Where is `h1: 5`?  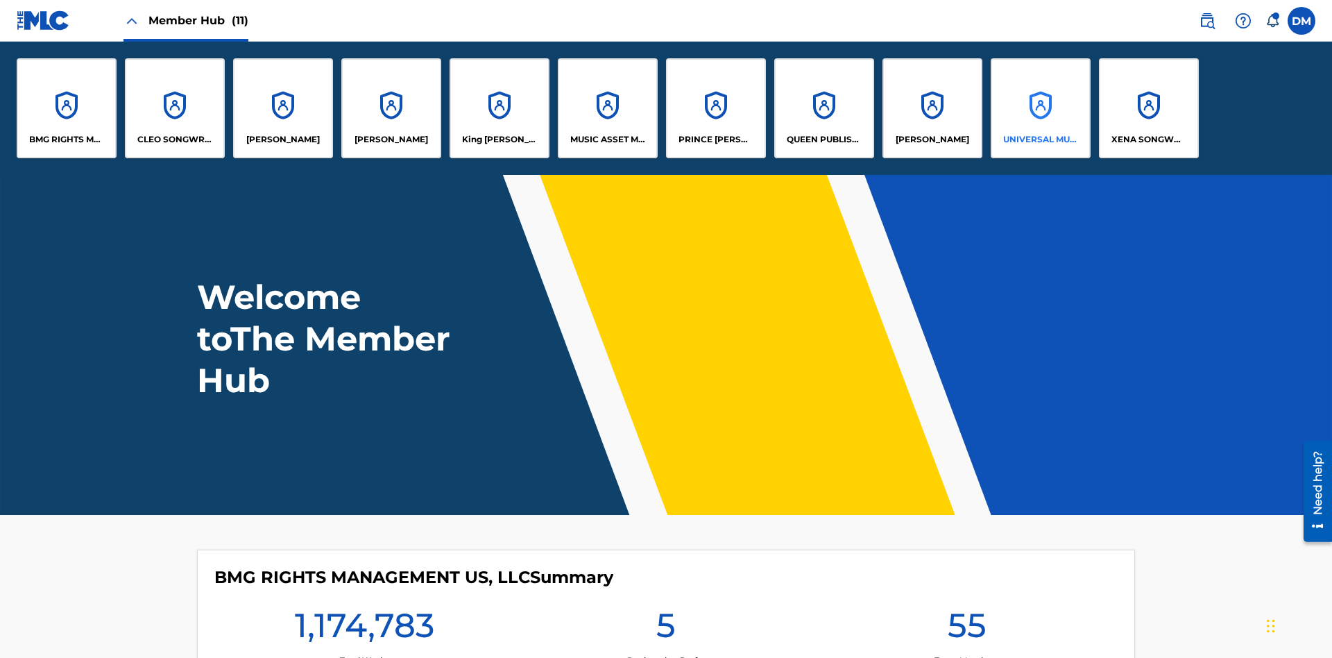 h1: 5 is located at coordinates (666, 629).